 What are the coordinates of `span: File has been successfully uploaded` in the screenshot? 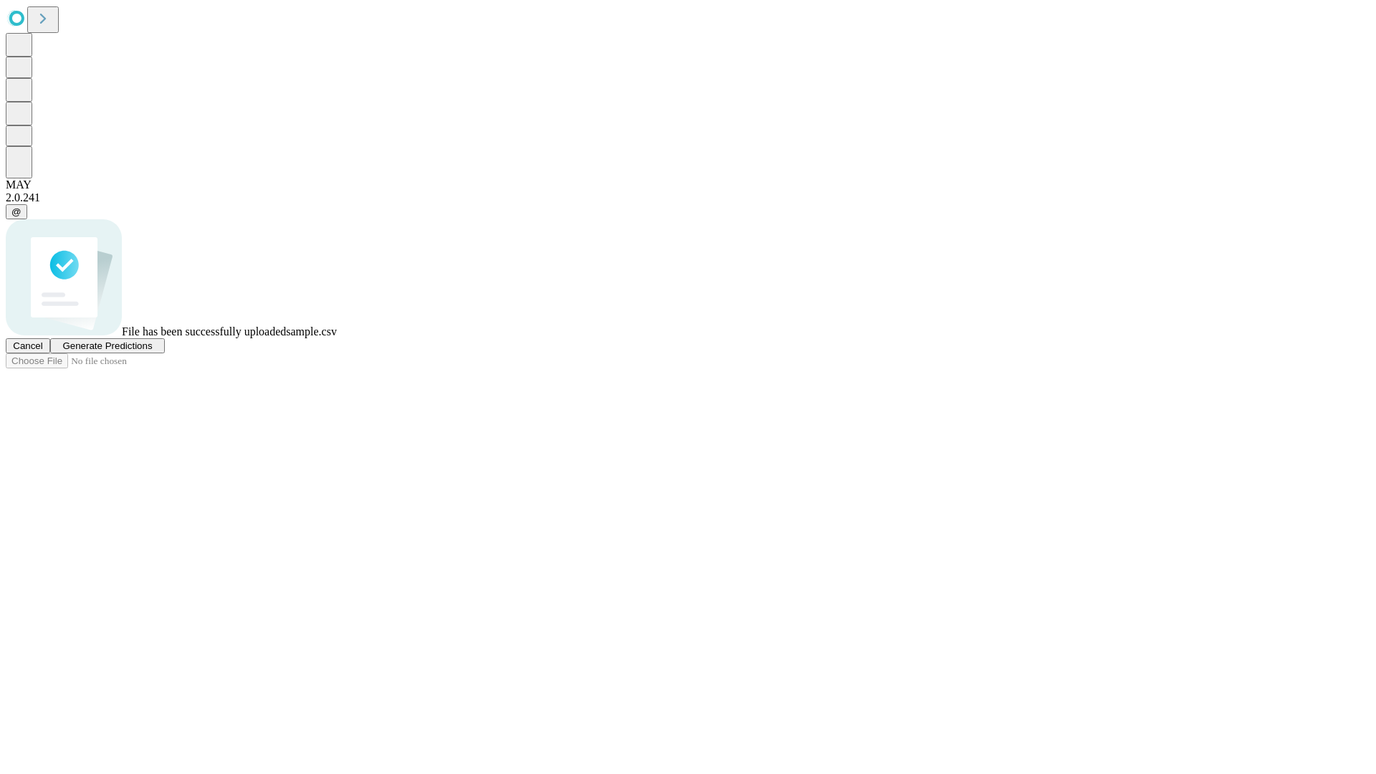 It's located at (204, 331).